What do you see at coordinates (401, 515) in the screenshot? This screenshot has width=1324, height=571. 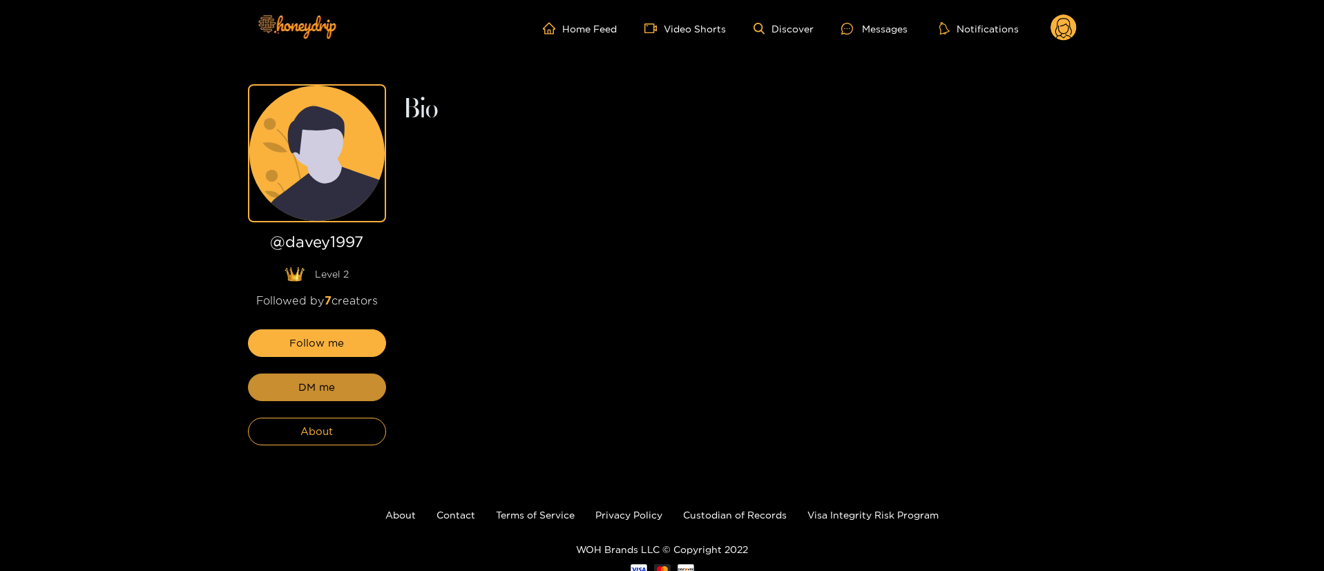 I see `a: About` at bounding box center [401, 515].